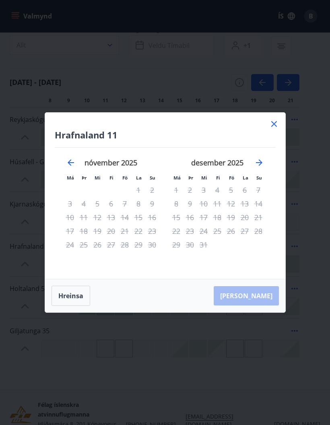 This screenshot has width=330, height=425. Describe the element at coordinates (204, 217) in the screenshot. I see `td: Not available. miðvikudagur, 17. desember 2025` at that location.